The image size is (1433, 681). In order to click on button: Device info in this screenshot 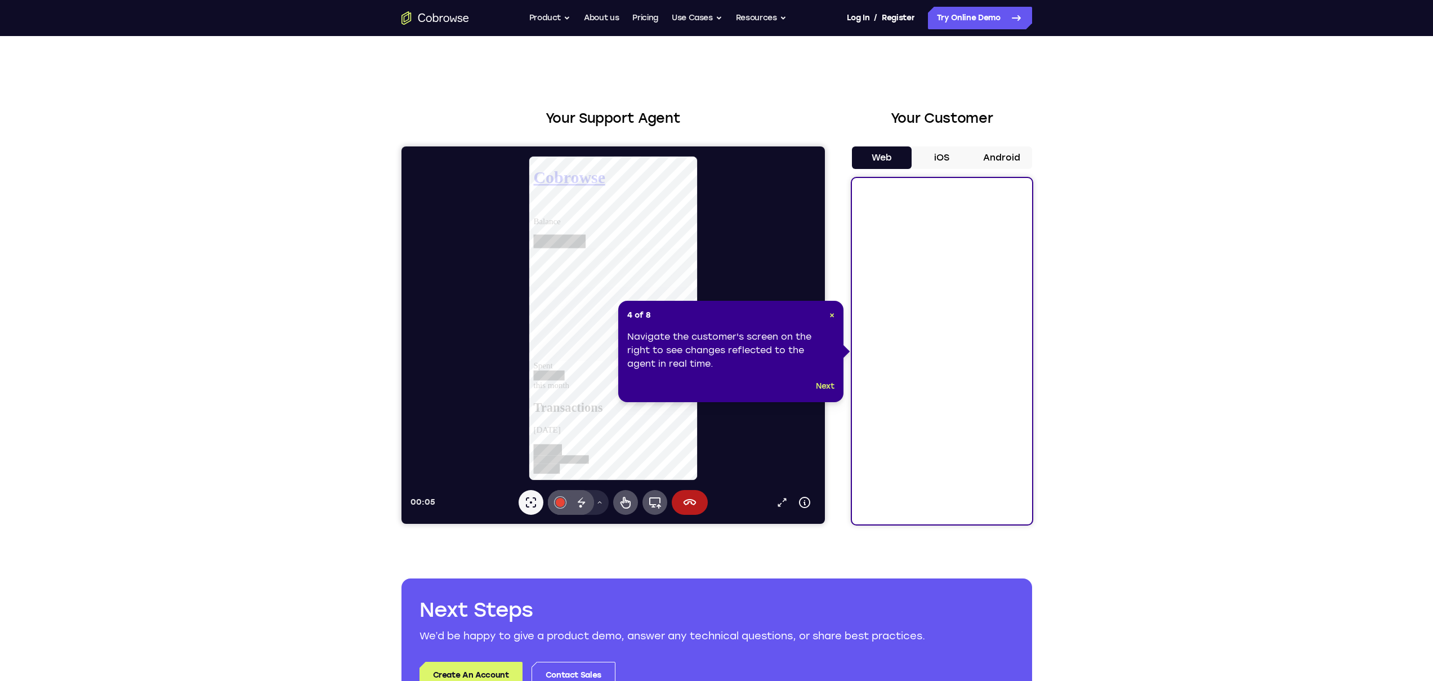, I will do `click(403, 356)`.